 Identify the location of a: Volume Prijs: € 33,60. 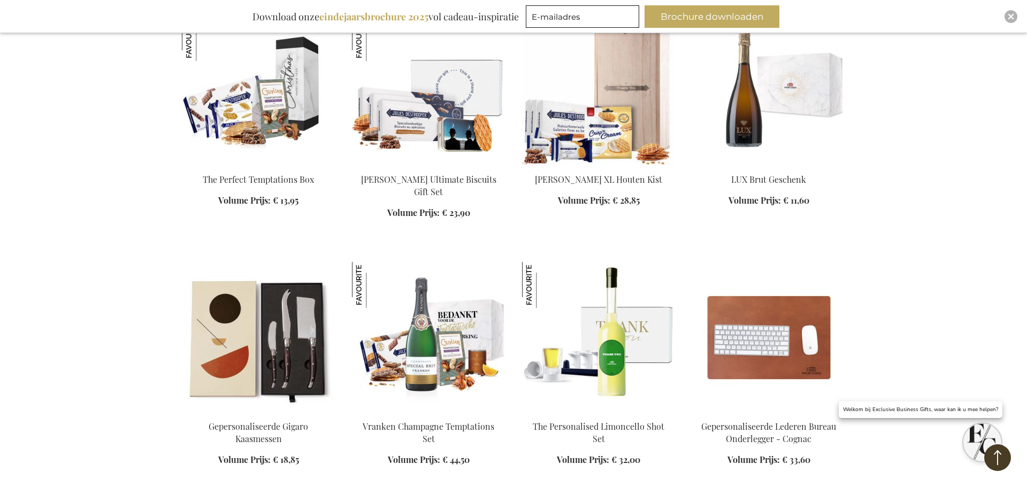
(769, 460).